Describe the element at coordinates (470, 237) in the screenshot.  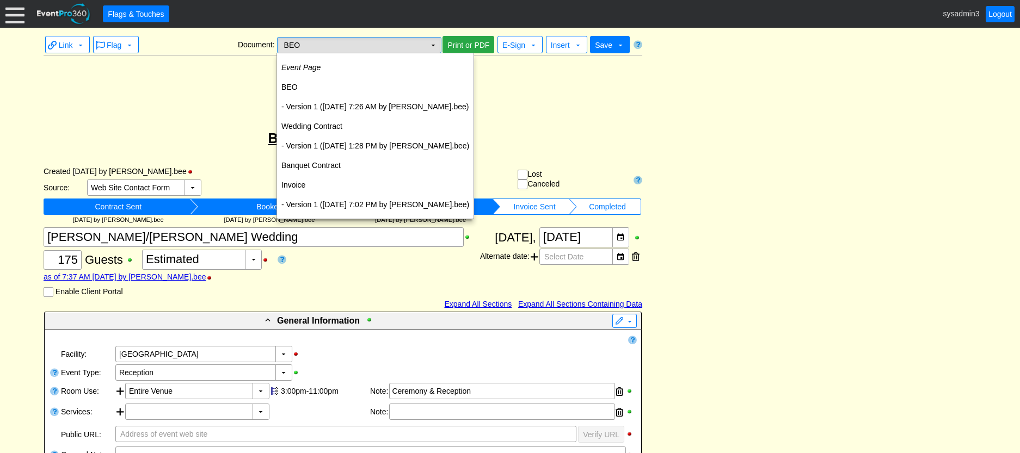
I see `div: Show Event Title when printing; click to hide Event Title when printing.` at that location.